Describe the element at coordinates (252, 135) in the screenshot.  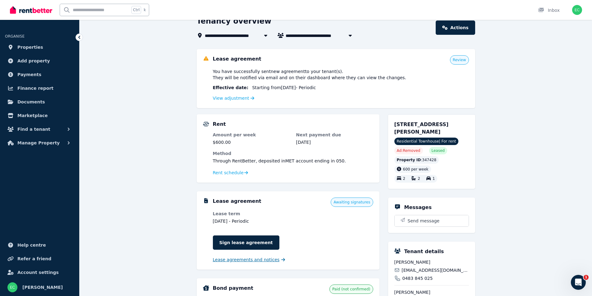
I see `dt: Amount per week` at that location.